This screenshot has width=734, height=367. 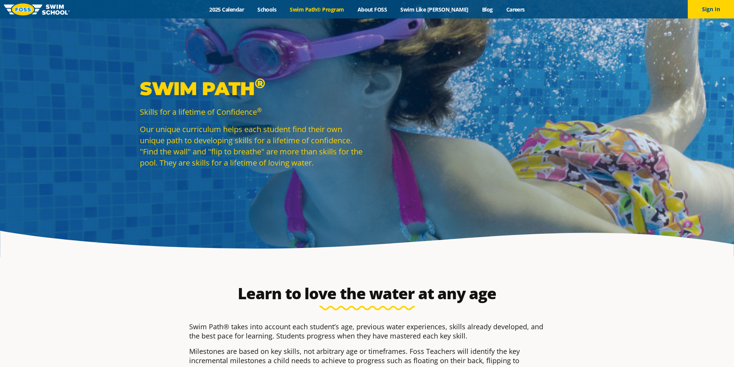 I want to click on p: Our unique curriculum helps each student find their own unique path to developing skills for a li..., so click(x=252, y=146).